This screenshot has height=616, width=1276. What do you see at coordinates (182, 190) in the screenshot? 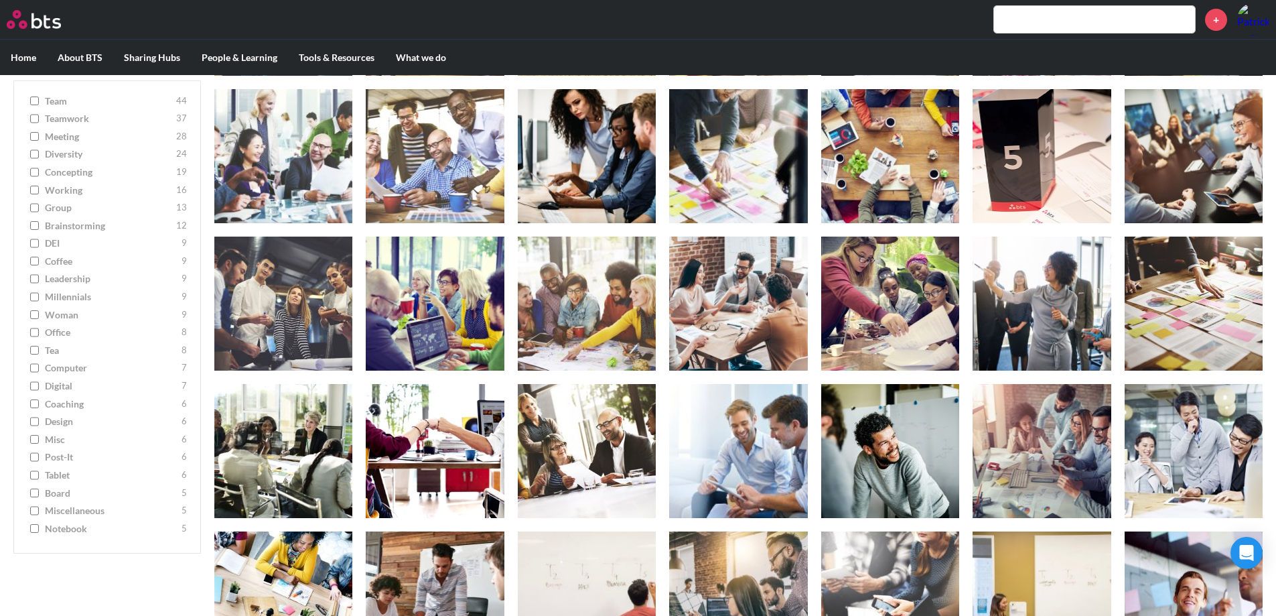
I see `span: 16` at bounding box center [182, 190].